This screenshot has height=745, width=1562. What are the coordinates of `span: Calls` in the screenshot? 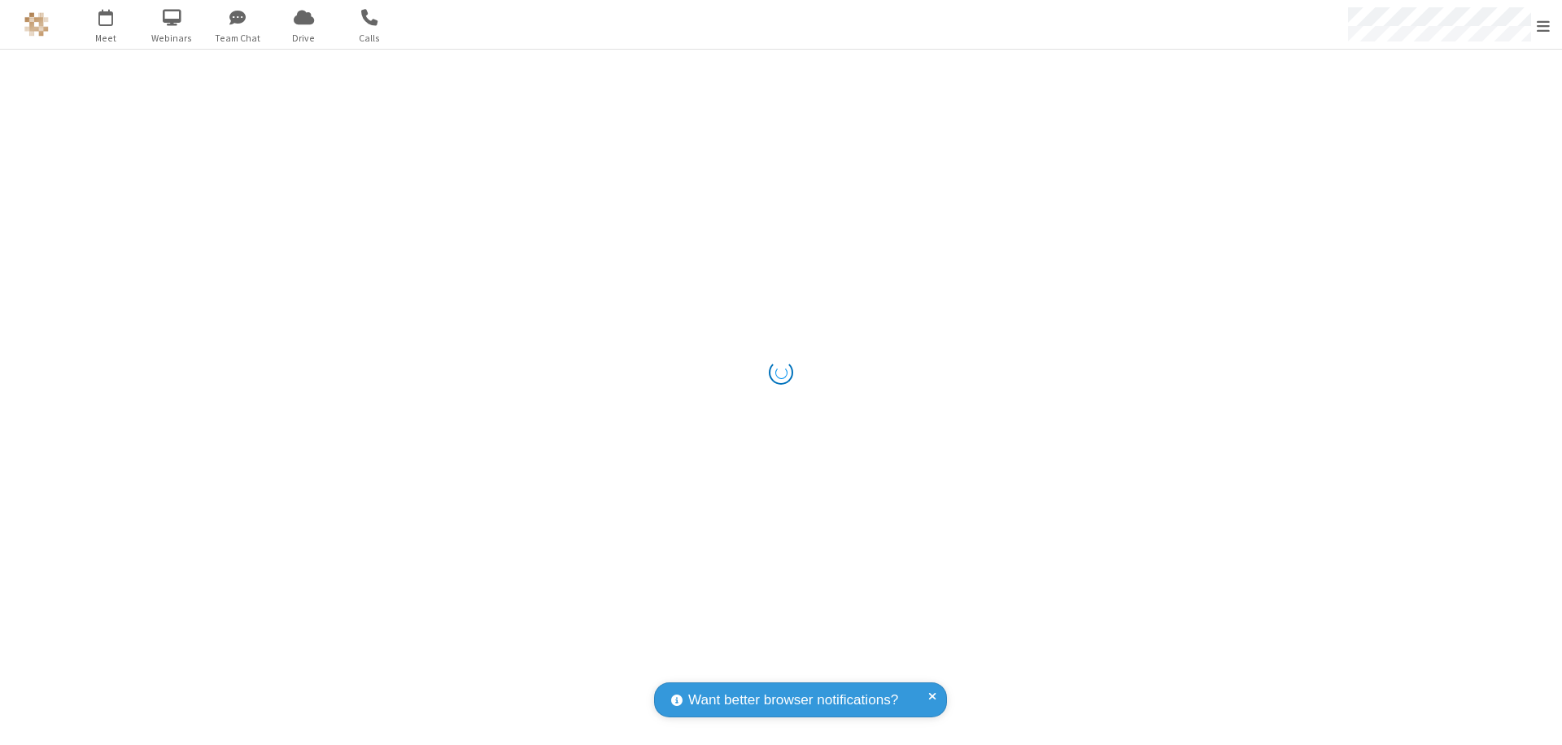 It's located at (369, 38).